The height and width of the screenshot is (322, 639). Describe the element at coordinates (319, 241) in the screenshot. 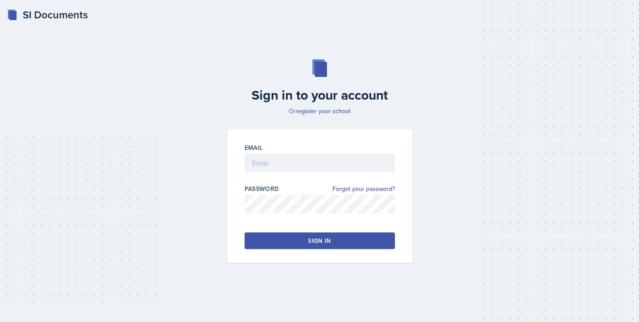

I see `div: Sign in` at that location.